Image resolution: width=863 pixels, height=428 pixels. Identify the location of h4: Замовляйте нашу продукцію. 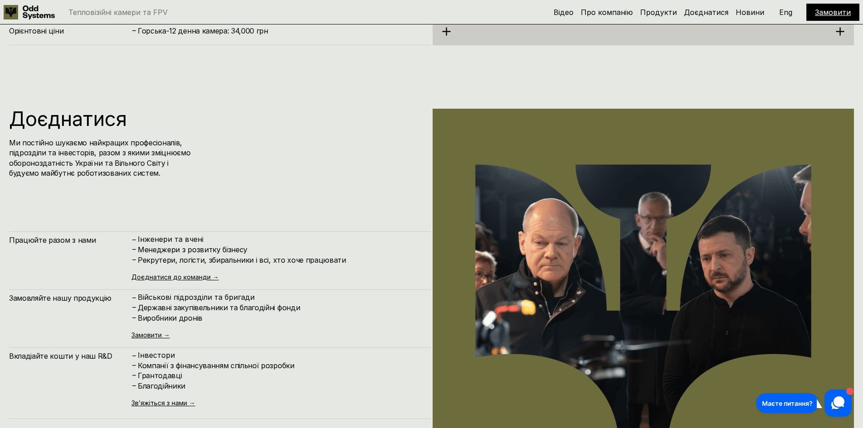
(70, 298).